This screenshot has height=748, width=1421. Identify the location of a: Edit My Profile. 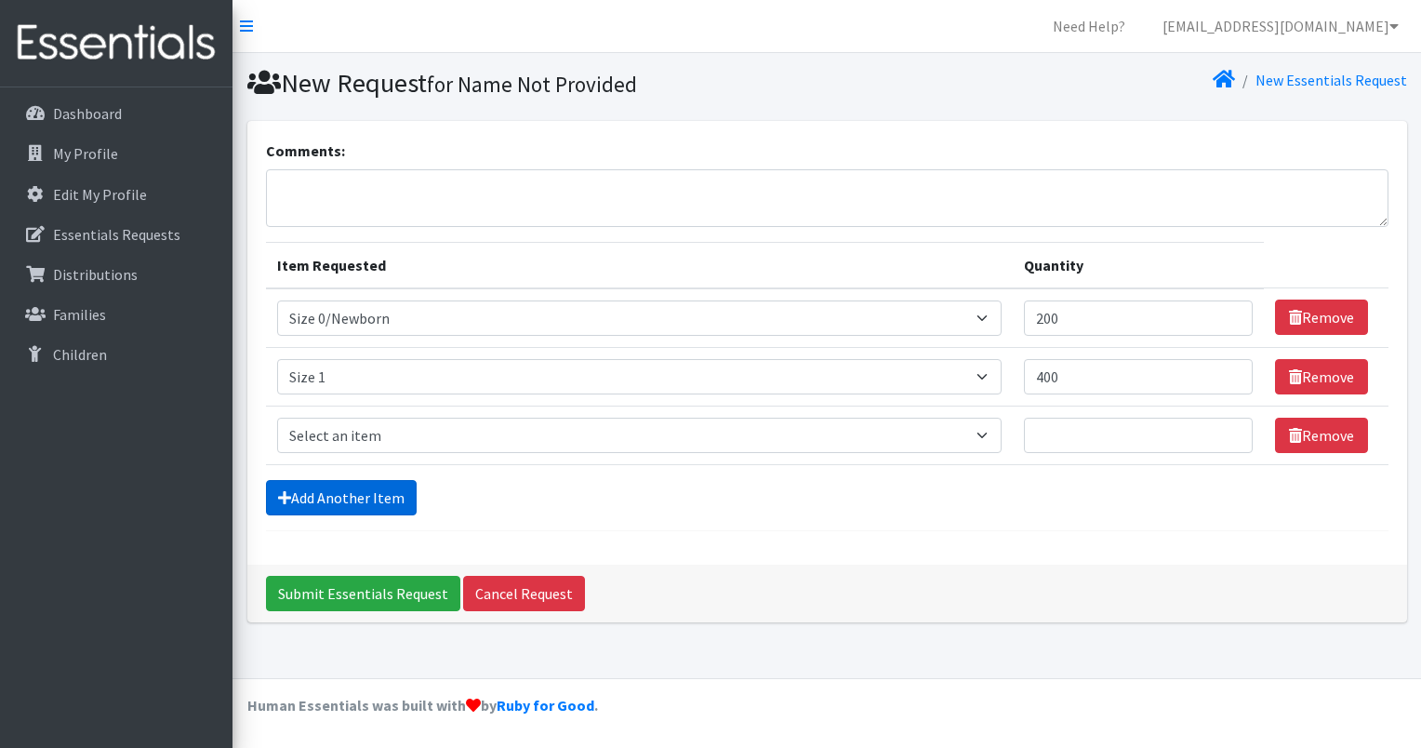
(116, 194).